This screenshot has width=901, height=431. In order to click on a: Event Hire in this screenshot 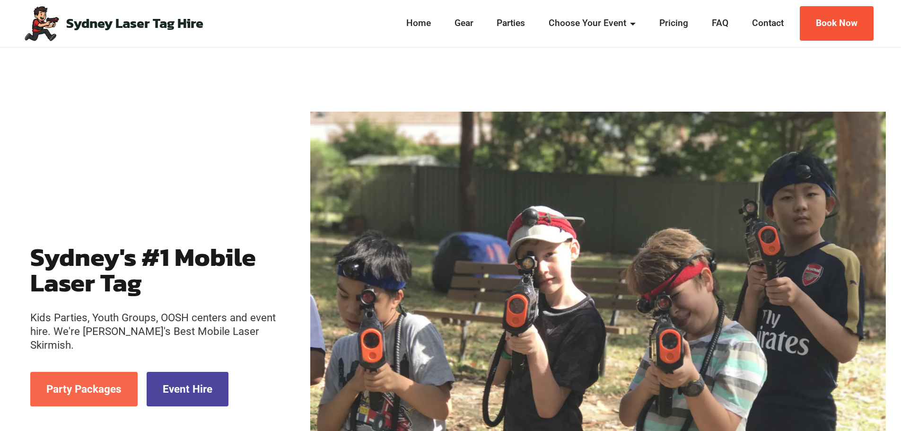, I will do `click(187, 389)`.